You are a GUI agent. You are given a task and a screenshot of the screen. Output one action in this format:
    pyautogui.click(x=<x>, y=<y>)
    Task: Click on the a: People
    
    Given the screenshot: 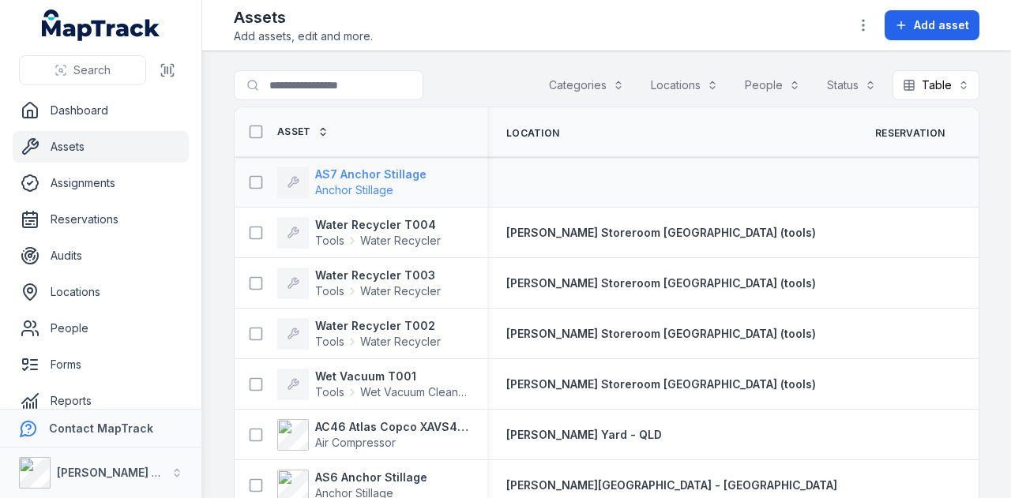 What is the action you would take?
    pyautogui.click(x=100, y=328)
    